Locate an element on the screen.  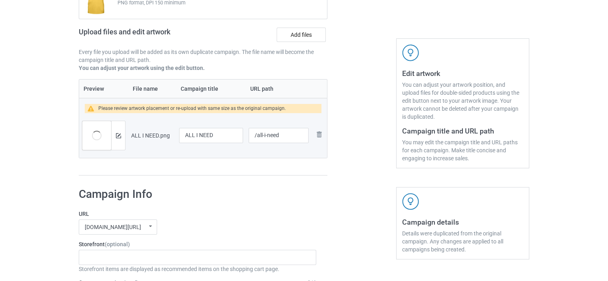
p: Every file you upload will be added as its own duplicate campaign. The file name will become the ... is located at coordinates (203, 56).